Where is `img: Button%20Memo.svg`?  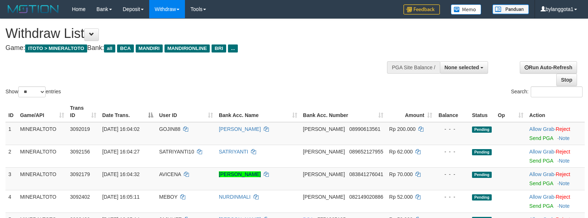 img: Button%20Memo.svg is located at coordinates (466, 9).